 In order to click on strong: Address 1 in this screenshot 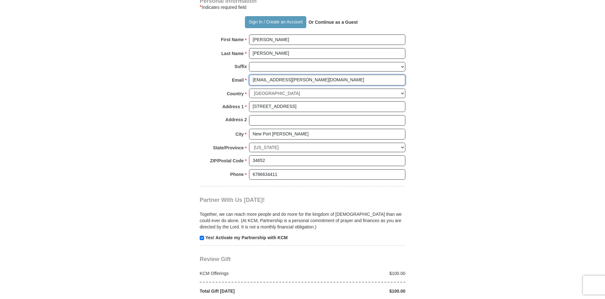, I will do `click(233, 107)`.